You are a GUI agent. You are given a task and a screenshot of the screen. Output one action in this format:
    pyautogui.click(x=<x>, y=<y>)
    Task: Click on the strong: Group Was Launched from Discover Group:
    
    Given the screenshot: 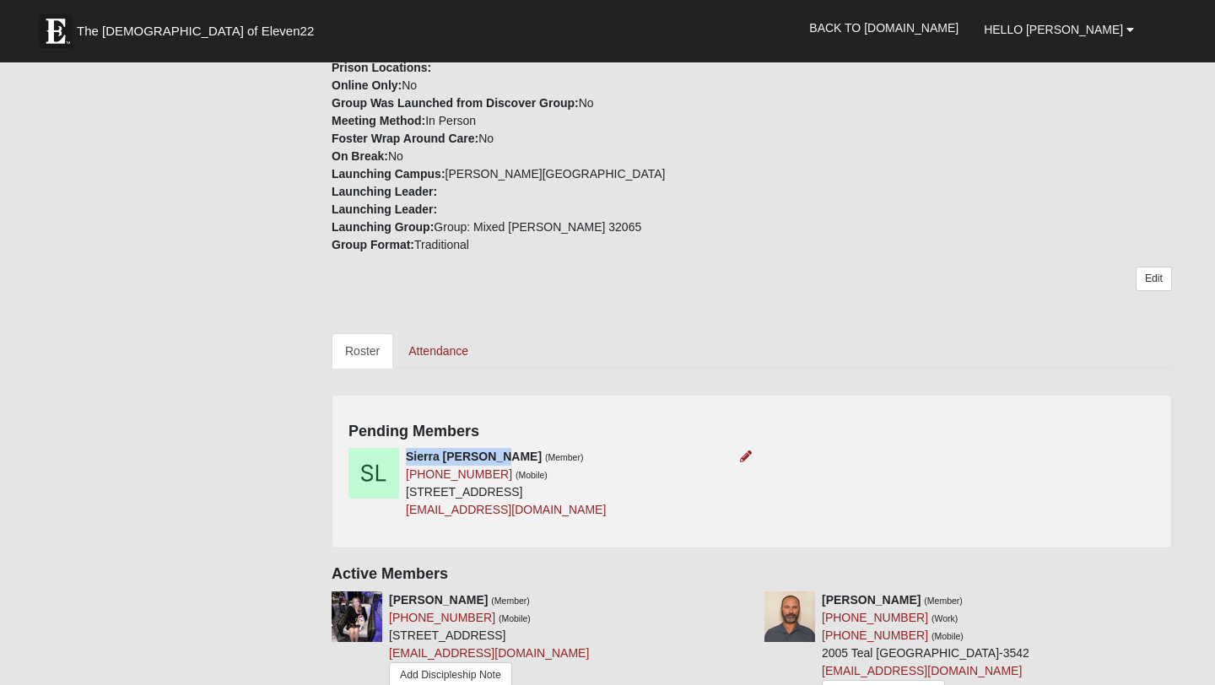 What is the action you would take?
    pyautogui.click(x=455, y=103)
    